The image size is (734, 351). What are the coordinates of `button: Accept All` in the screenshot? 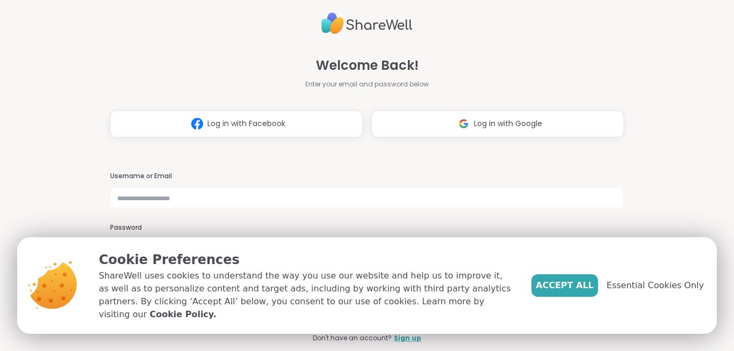 It's located at (565, 286).